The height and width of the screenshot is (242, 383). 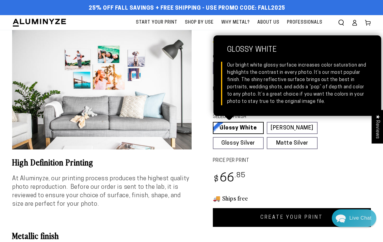 What do you see at coordinates (377, 126) in the screenshot?
I see `div: Click to open Judge.me floating reviews tab` at bounding box center [377, 126].